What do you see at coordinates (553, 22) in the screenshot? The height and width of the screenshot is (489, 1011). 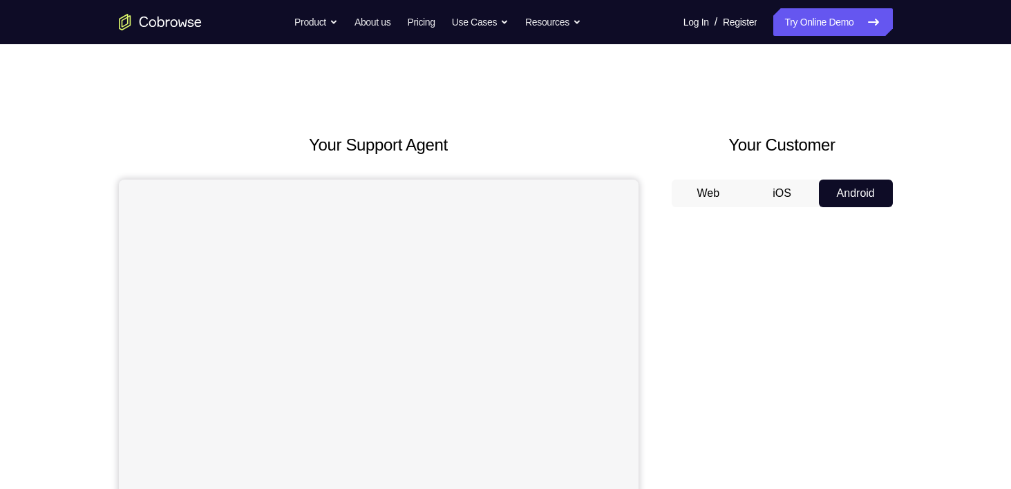 I see `button: Resources` at bounding box center [553, 22].